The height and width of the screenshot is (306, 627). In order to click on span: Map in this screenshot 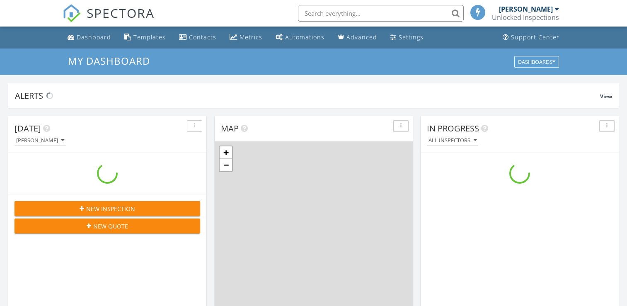, I will do `click(230, 128)`.